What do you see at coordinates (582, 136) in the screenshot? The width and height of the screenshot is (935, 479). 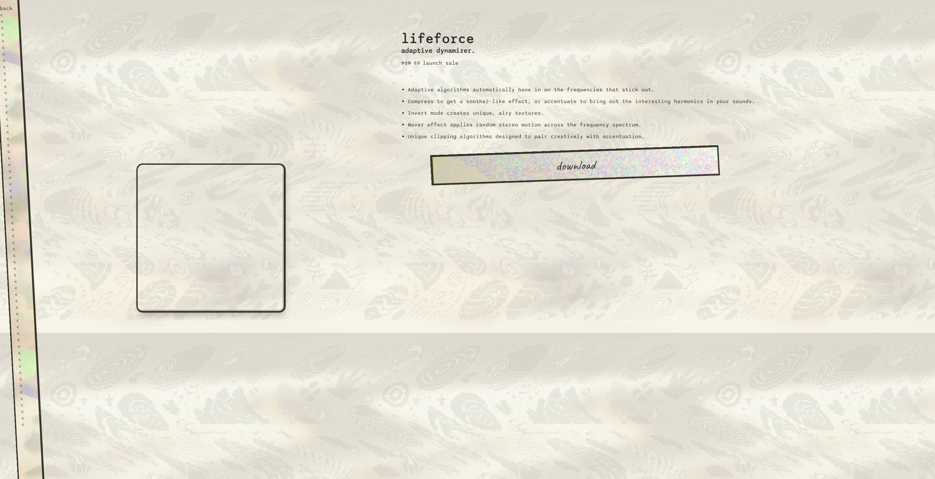 I see `li: Unique clipping algorithms designed to pair creatively with accentuation.` at bounding box center [582, 136].